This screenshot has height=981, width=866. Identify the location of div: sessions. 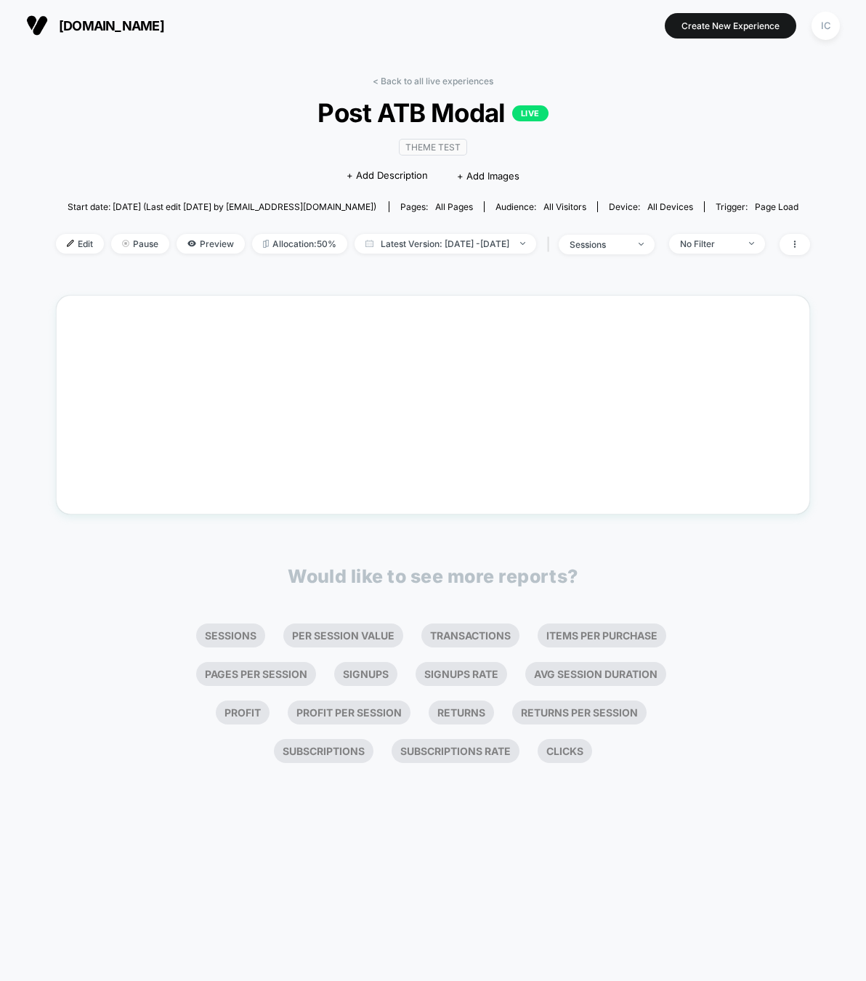
(599, 244).